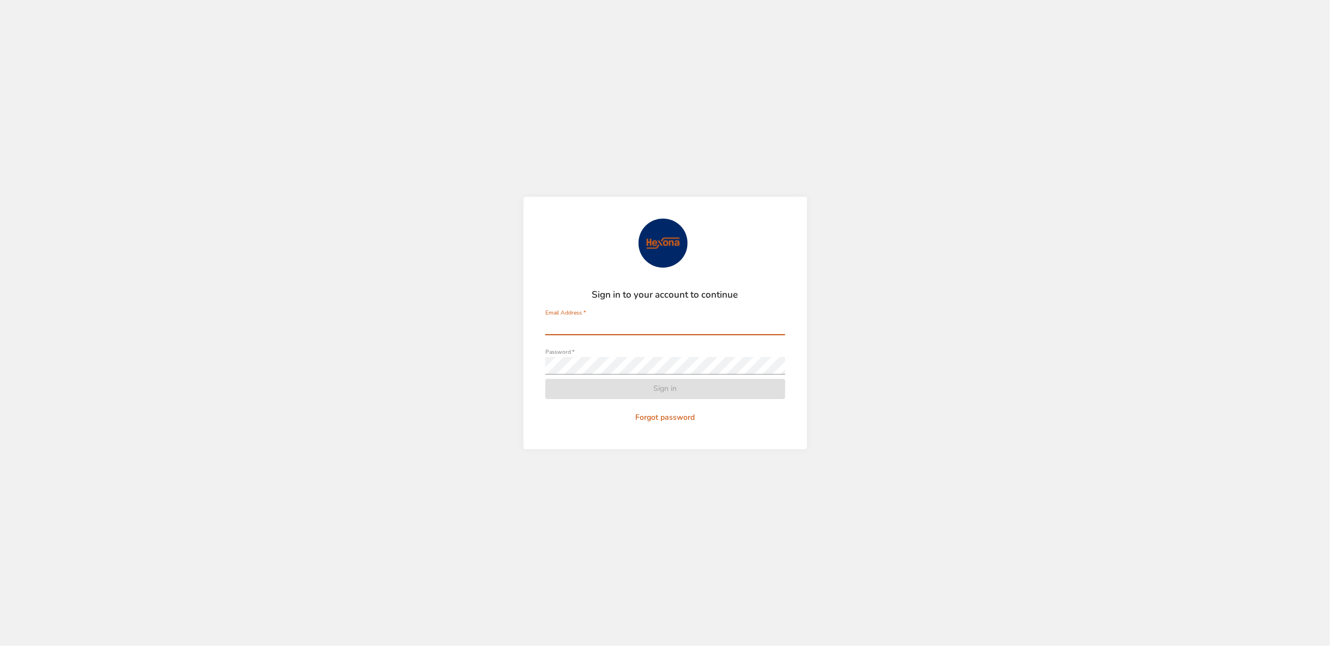 Image resolution: width=1330 pixels, height=646 pixels. I want to click on h2: Sign in to your account to continue, so click(665, 295).